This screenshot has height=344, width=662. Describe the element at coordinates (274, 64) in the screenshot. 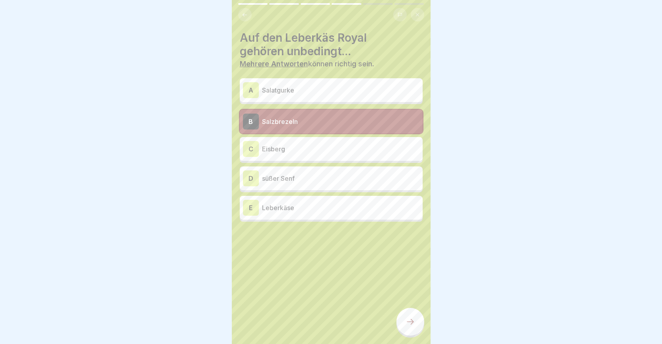

I see `b: Mehrere Antworten` at that location.